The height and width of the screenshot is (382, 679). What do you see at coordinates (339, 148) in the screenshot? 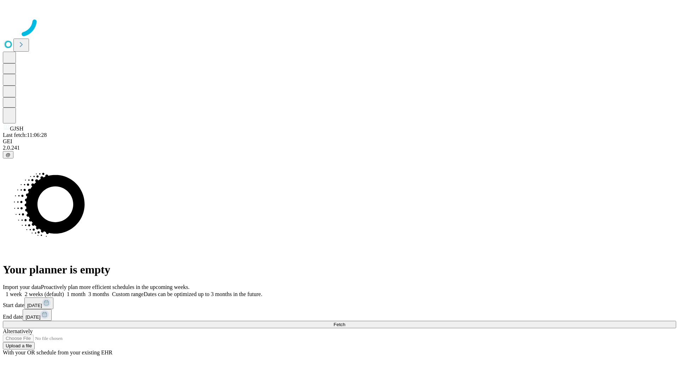
I see `div: 2.0.241` at bounding box center [339, 148].